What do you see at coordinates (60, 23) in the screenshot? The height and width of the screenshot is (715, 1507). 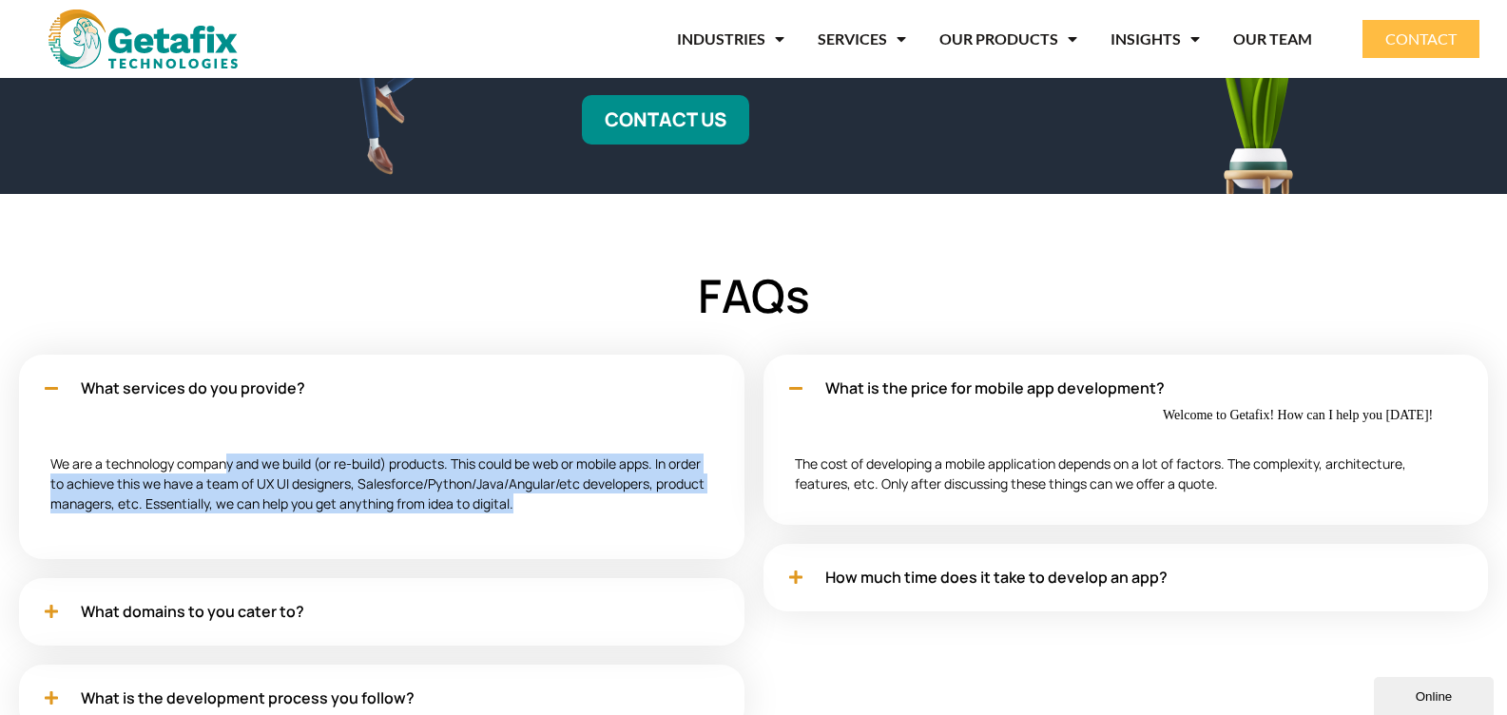 I see `div: Online` at bounding box center [60, 23].